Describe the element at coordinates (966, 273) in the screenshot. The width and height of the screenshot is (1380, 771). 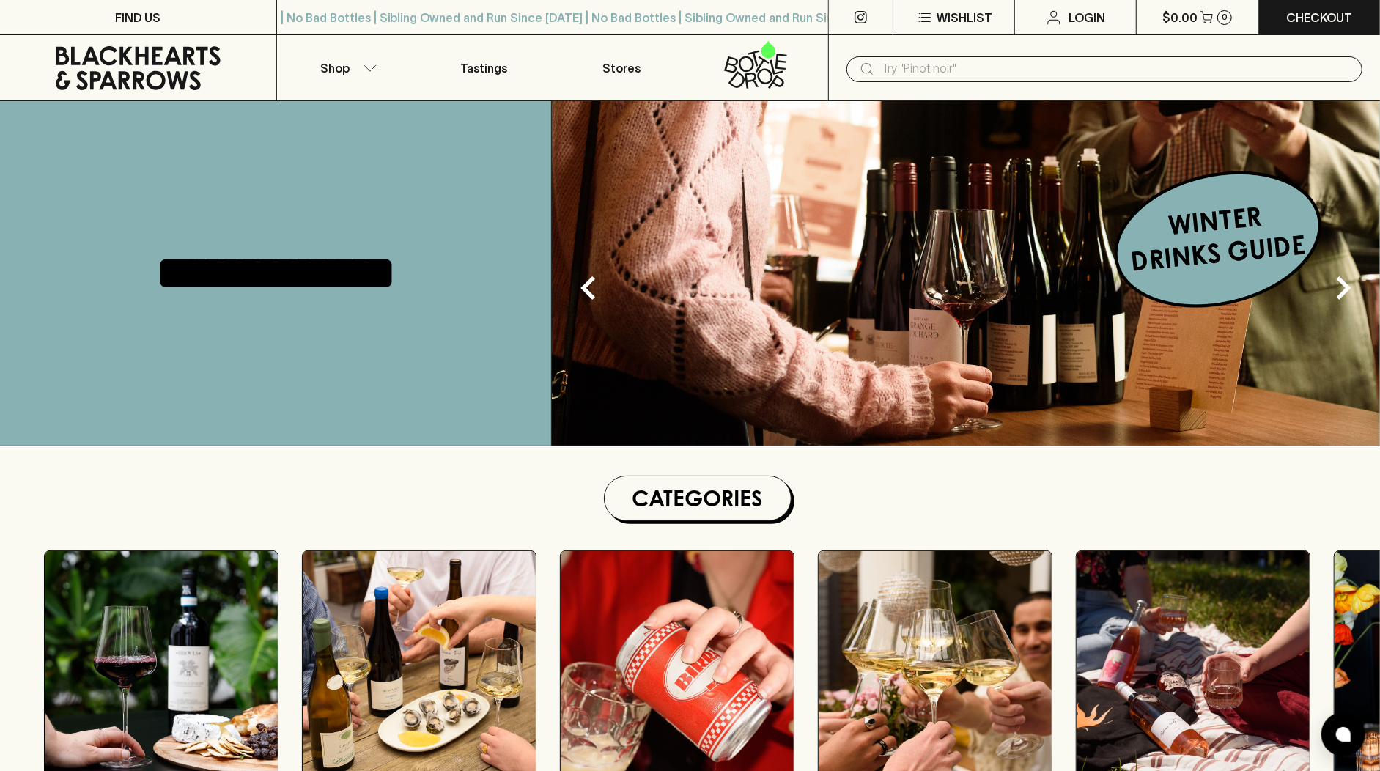
I see `img: optimise` at that location.